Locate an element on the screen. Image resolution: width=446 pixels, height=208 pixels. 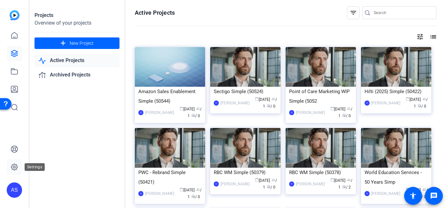
div: Sectigo Simple (50524) is located at coordinates (245, 91).